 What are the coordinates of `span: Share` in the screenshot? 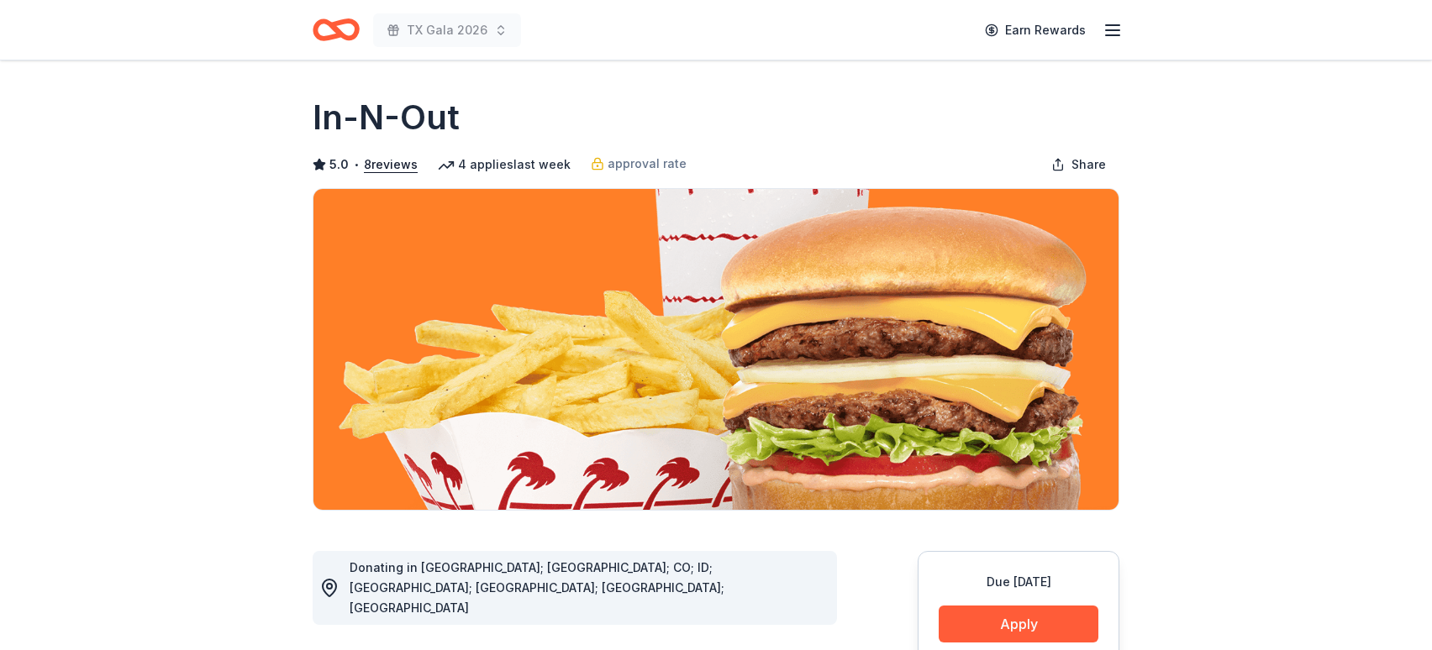 It's located at (1088, 165).